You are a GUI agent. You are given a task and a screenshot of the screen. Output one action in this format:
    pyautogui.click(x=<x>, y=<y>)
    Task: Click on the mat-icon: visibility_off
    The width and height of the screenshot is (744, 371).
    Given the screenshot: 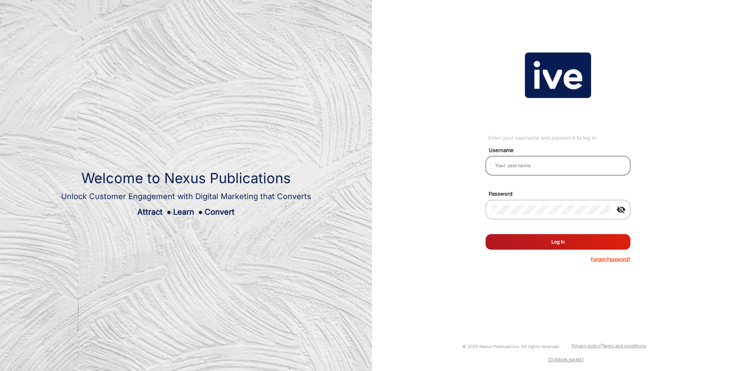 What is the action you would take?
    pyautogui.click(x=621, y=210)
    